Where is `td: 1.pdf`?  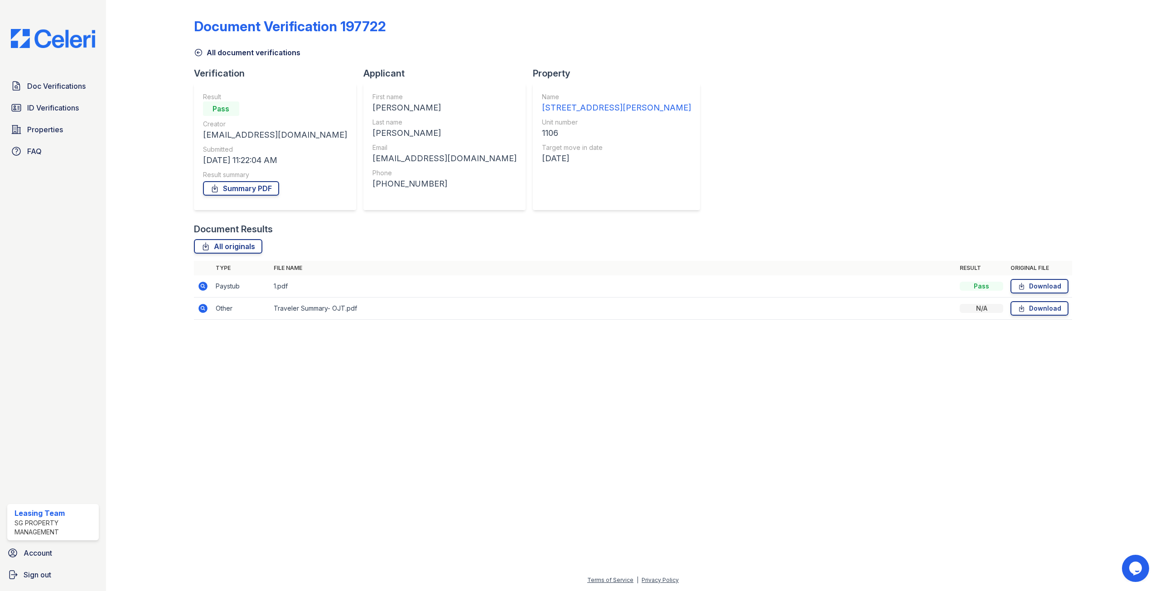 td: 1.pdf is located at coordinates (613, 286).